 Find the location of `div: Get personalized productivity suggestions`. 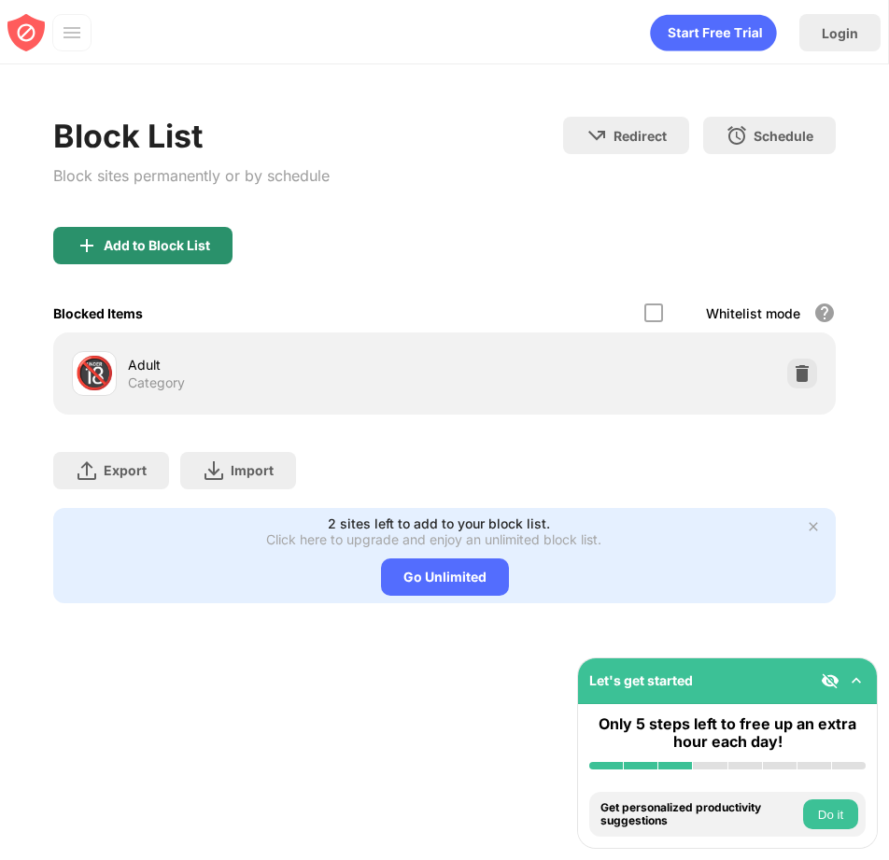

div: Get personalized productivity suggestions is located at coordinates (700, 814).